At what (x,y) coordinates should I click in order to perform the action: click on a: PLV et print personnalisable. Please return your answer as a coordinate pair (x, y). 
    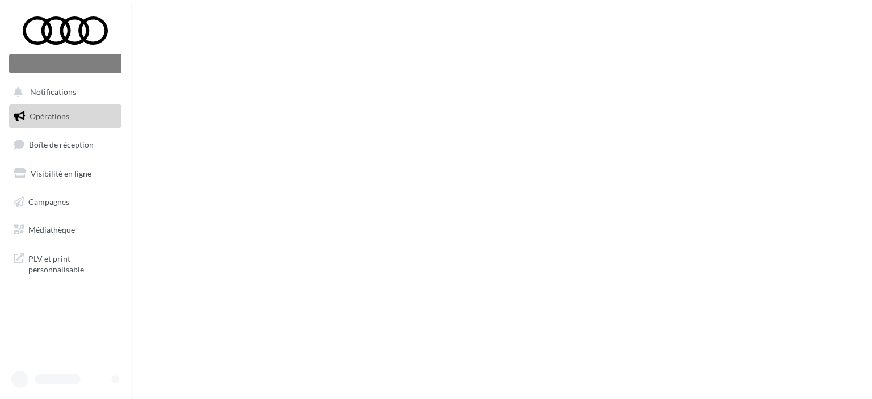
    Looking at the image, I should click on (65, 263).